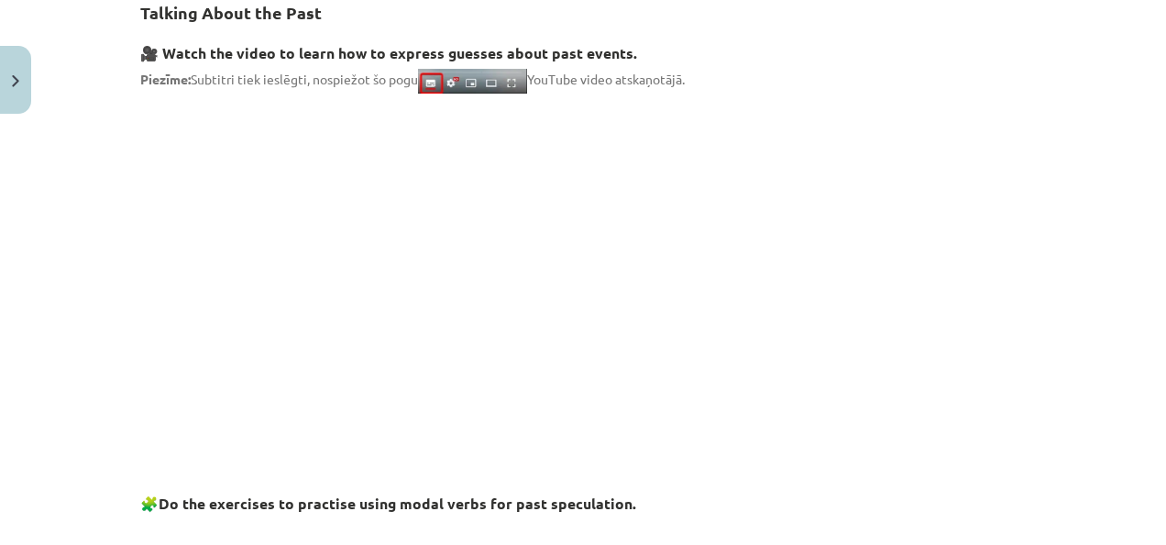 This screenshot has height=545, width=1166. I want to click on img: icon-close-lesson-0947bae3869378f0d4975bcd49f059093ad1ed9edebbc8119c70593378902aed.svg, so click(16, 81).